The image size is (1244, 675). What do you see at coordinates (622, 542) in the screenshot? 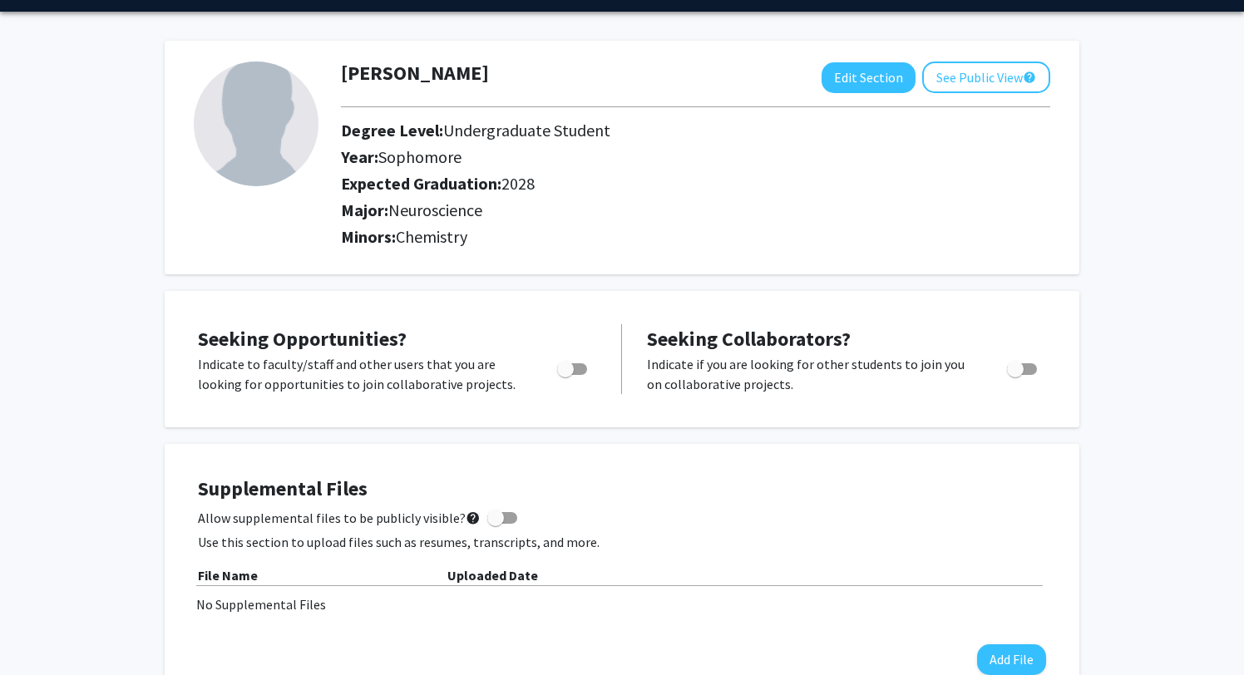
I see `p: Use this section to upload files such as resumes, transcripts, and more.` at bounding box center [622, 542].